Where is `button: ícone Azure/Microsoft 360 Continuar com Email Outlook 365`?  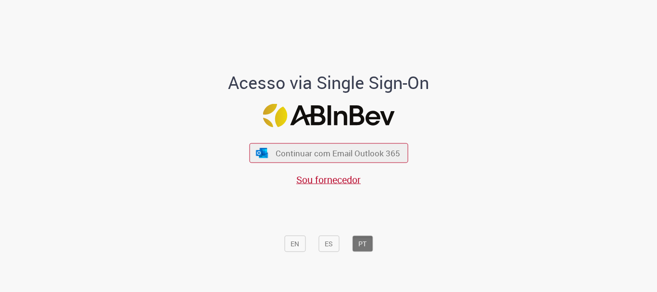
button: ícone Azure/Microsoft 360 Continuar com Email Outlook 365 is located at coordinates (328, 153).